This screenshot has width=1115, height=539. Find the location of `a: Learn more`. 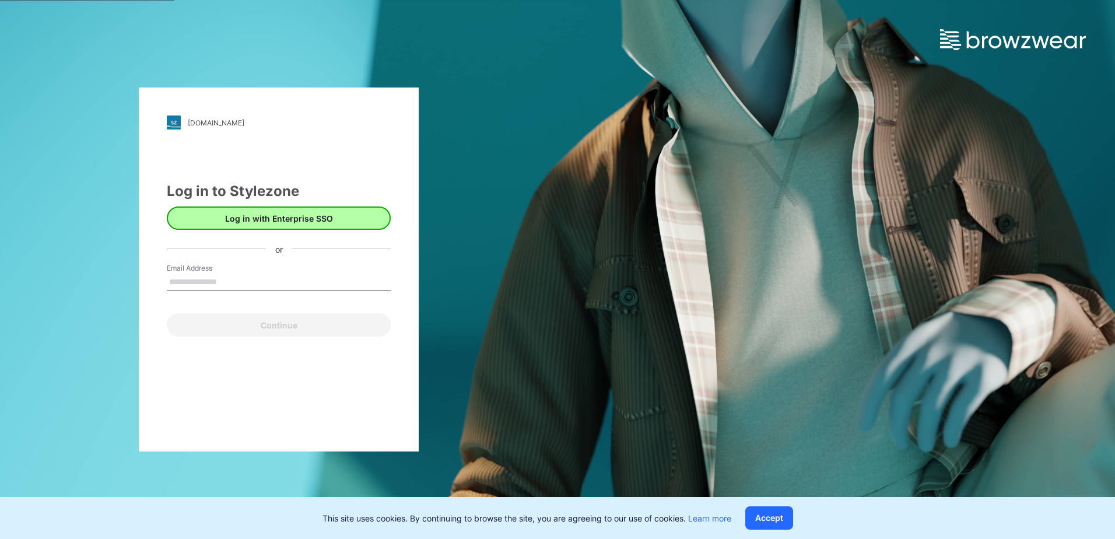

a: Learn more is located at coordinates (710, 518).